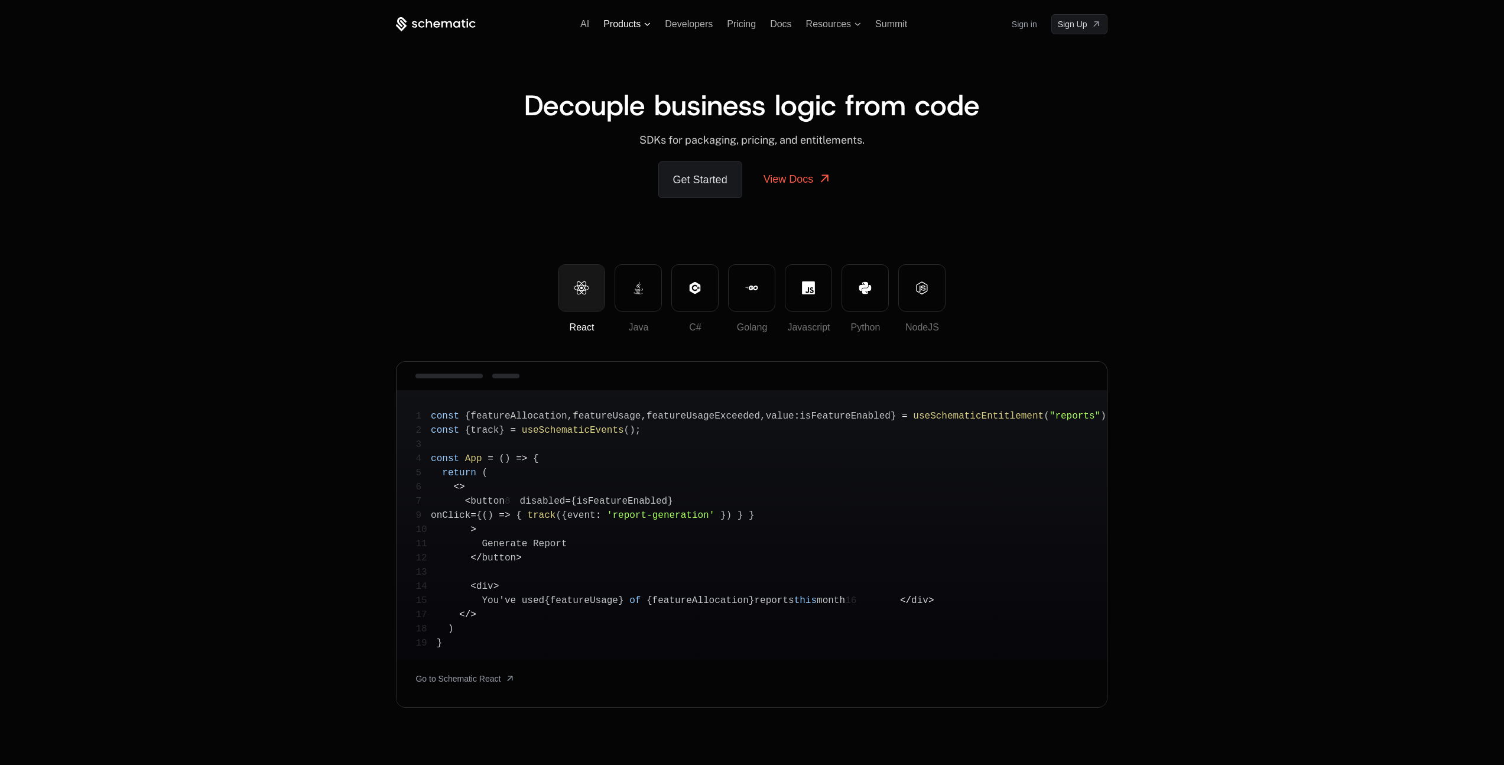 Image resolution: width=1504 pixels, height=765 pixels. I want to click on span: Products, so click(622, 24).